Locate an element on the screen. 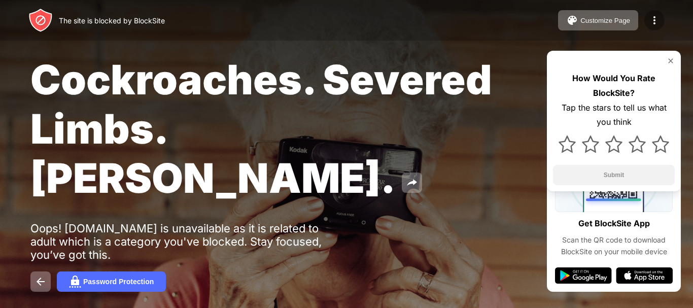 The width and height of the screenshot is (693, 308). img: share.svg is located at coordinates (412, 183).